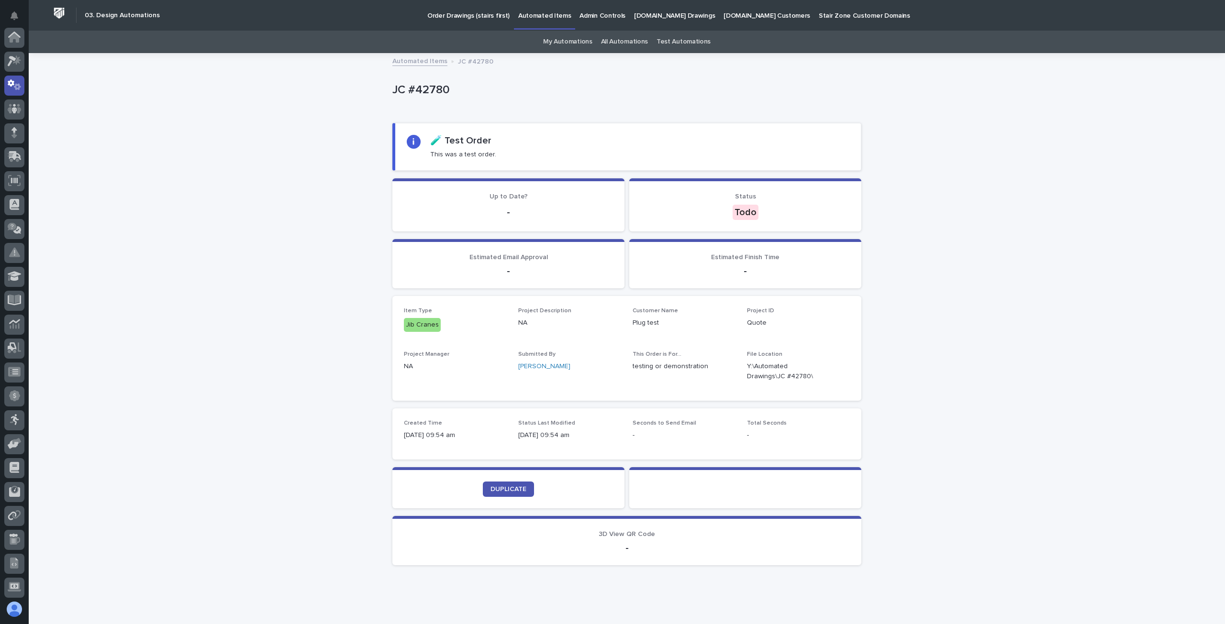 This screenshot has width=1225, height=624. What do you see at coordinates (546, 423) in the screenshot?
I see `span: Status Last Modified` at bounding box center [546, 423].